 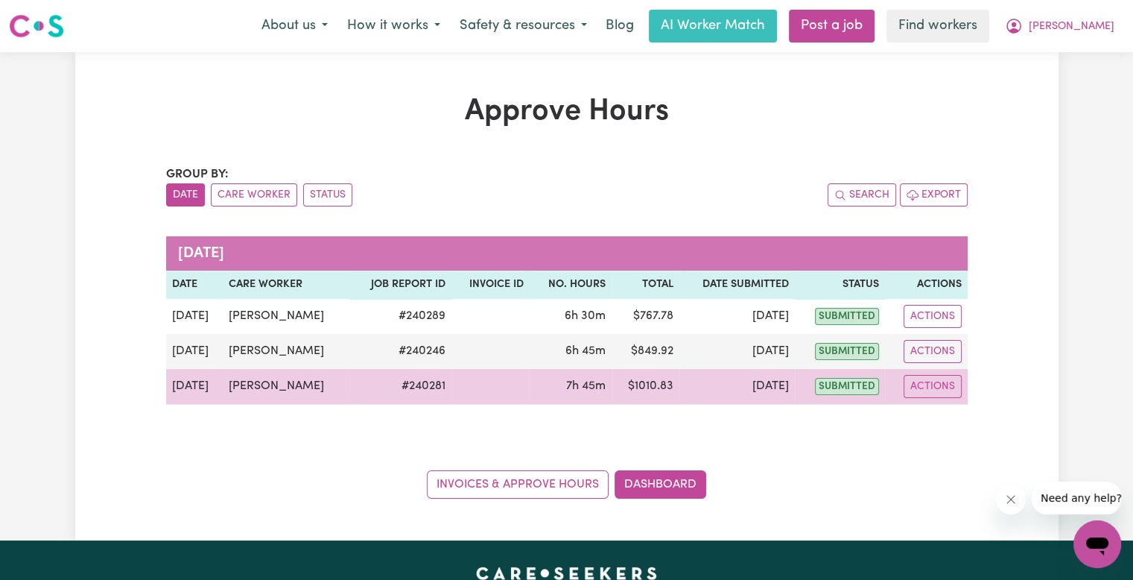 I want to click on a: Careseekers logo, so click(x=37, y=26).